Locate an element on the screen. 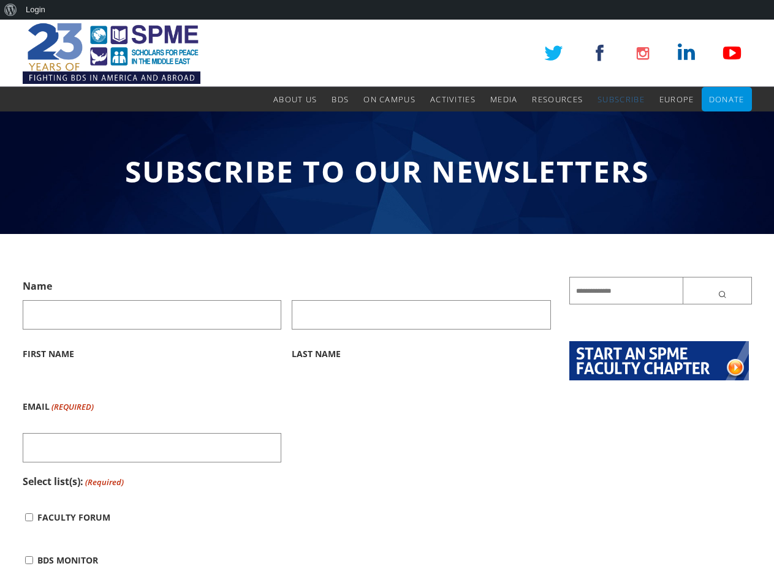 This screenshot has width=774, height=588. a: Media is located at coordinates (504, 99).